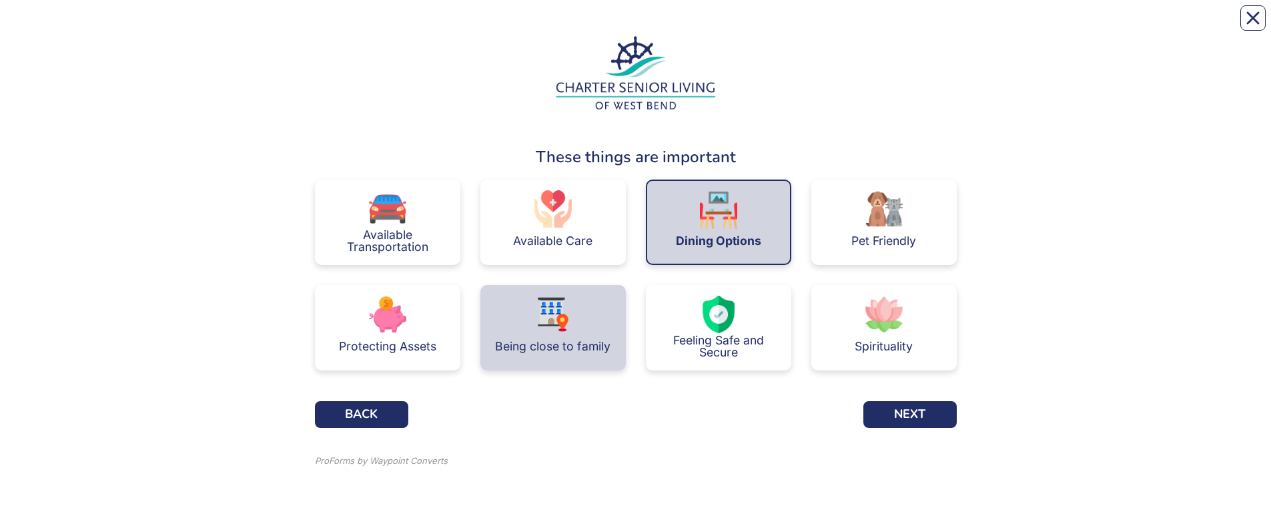 The width and height of the screenshot is (1271, 512). What do you see at coordinates (884, 314) in the screenshot?
I see `img: 408152fd-962e-4097-b432-38a79772b316.png` at bounding box center [884, 314].